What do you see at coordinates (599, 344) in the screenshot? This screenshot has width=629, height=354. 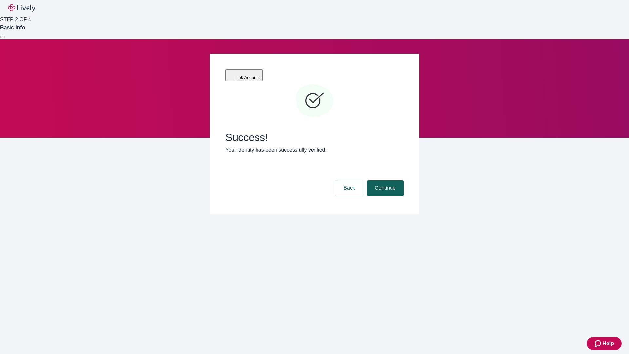 I see `svg: Zendesk support icon` at bounding box center [599, 344].